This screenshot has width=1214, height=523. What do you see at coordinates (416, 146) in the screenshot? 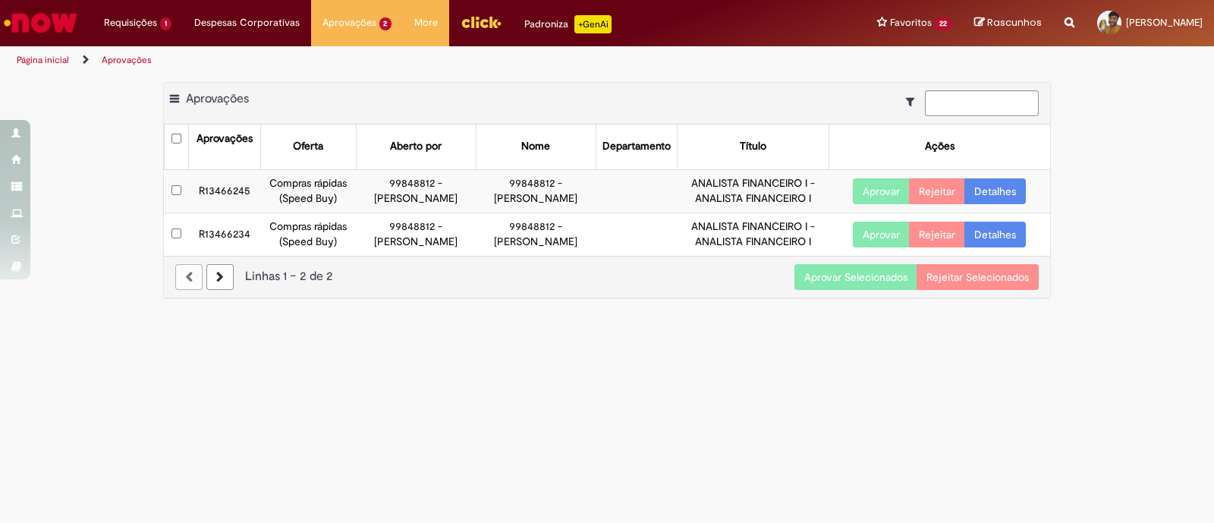
I see `div: Aberto por` at bounding box center [416, 146].